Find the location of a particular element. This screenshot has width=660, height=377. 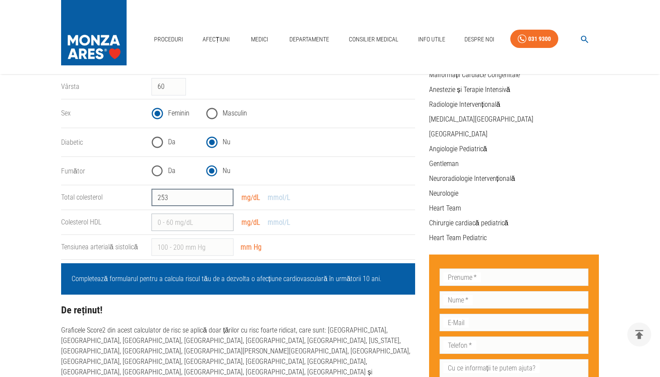

span: Masculin is located at coordinates (235, 113).